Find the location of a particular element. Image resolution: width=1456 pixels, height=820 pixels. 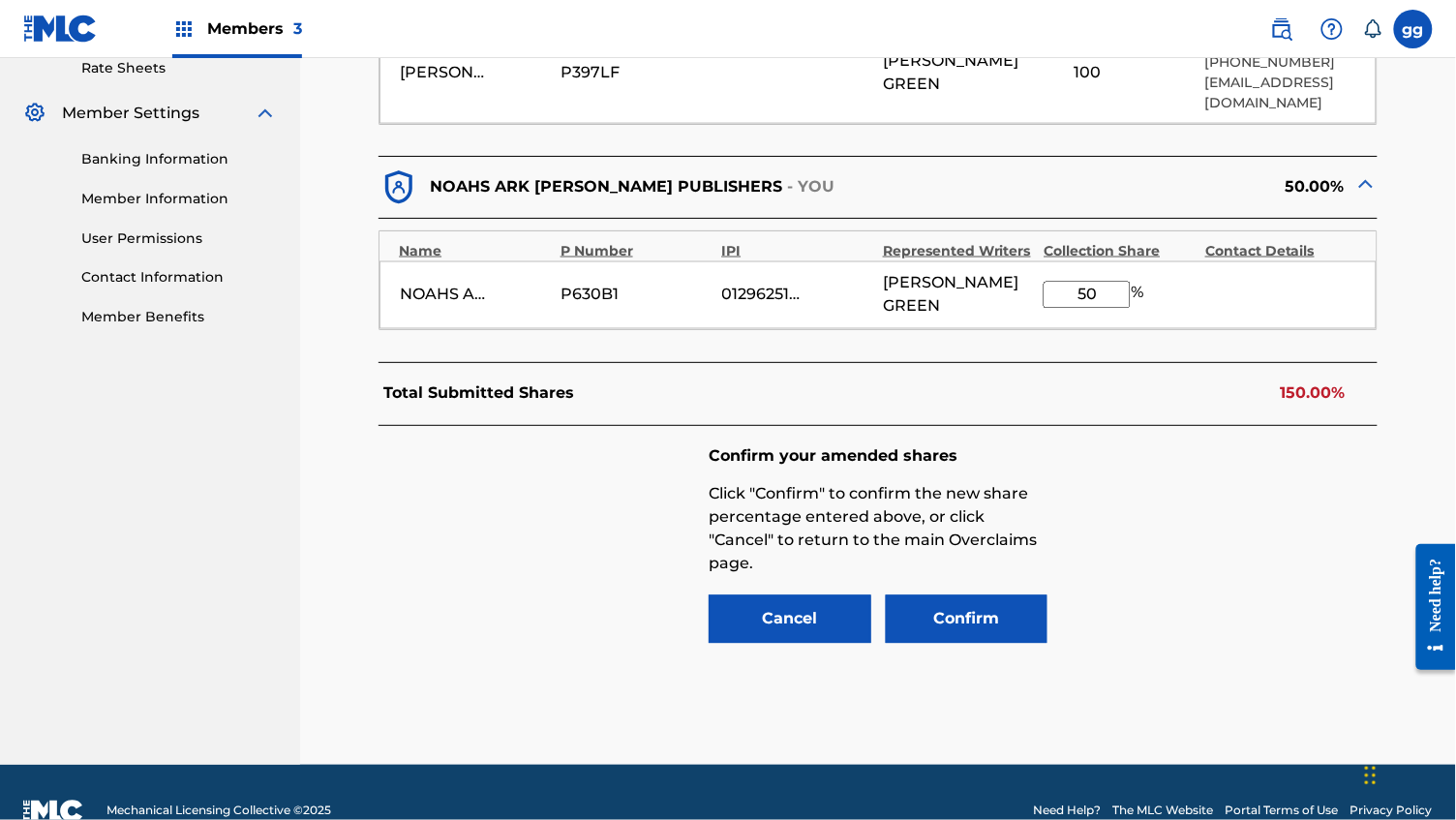

button: Cancel is located at coordinates (790, 619).